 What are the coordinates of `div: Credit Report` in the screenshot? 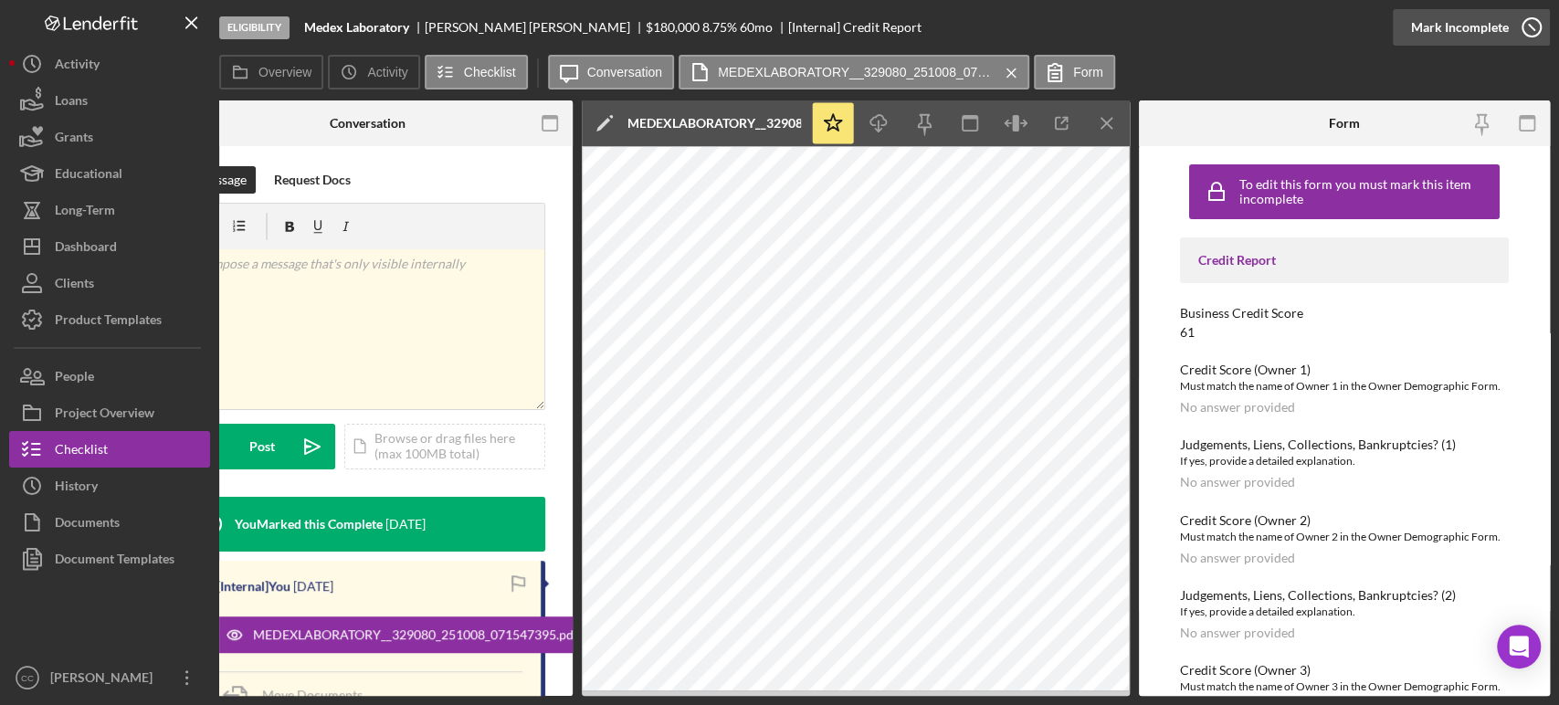 It's located at (1345, 260).